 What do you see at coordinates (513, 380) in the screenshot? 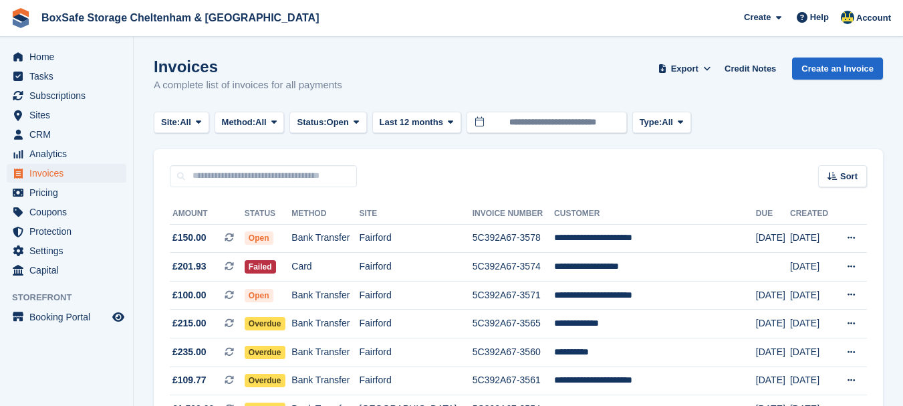
I see `td: 5C392A67-3561` at bounding box center [513, 380].